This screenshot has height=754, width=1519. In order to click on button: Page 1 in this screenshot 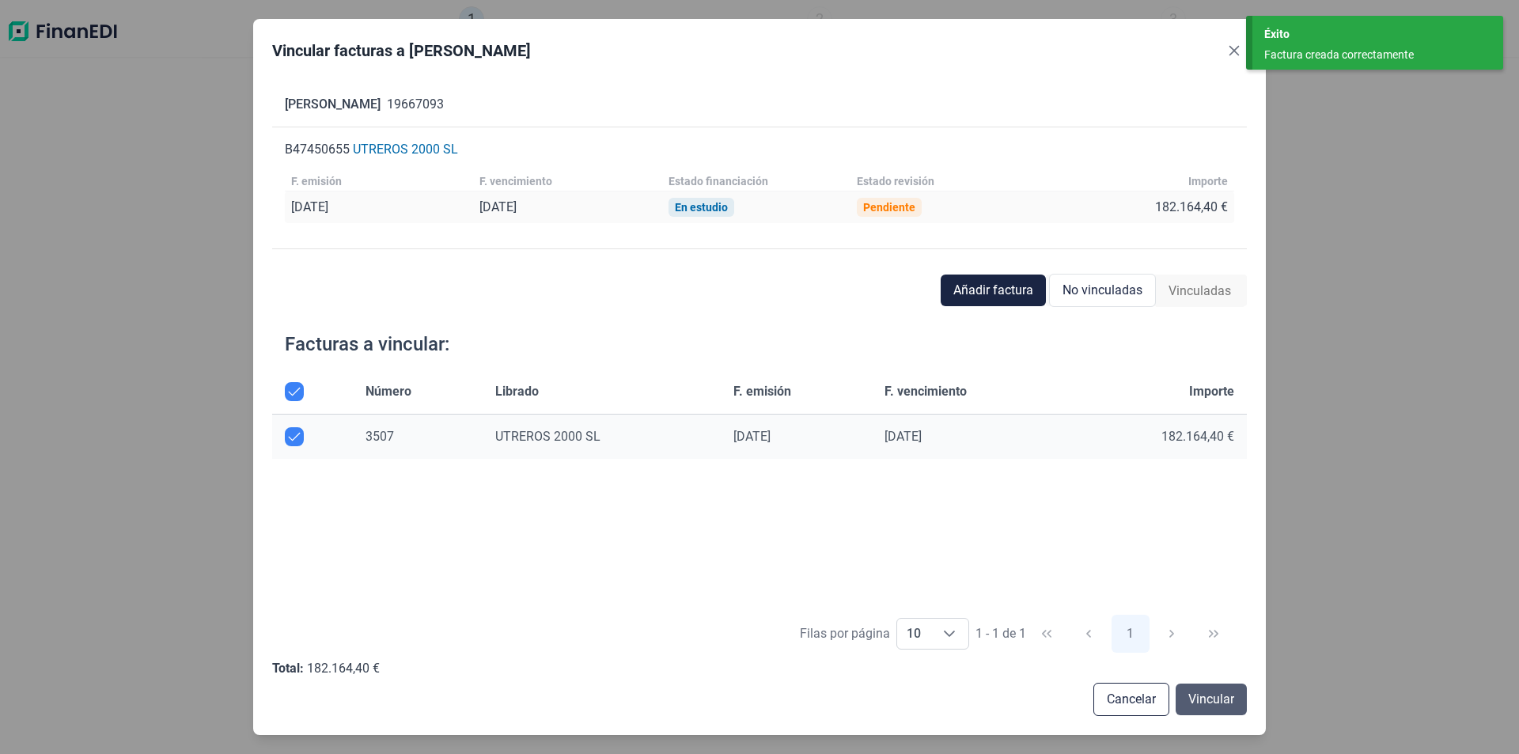, I will do `click(1130, 634)`.